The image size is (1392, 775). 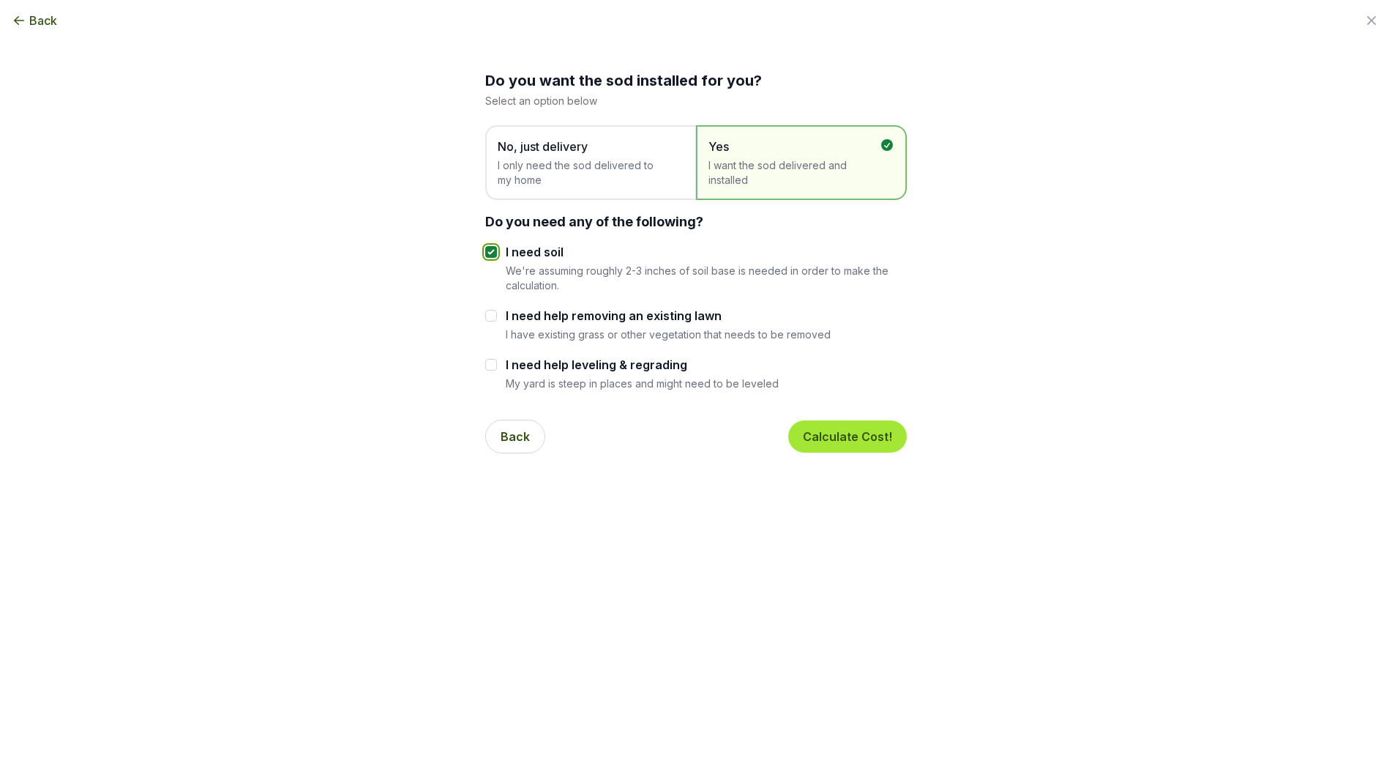 I want to click on h2: Do you want the sod installed for you?, so click(x=696, y=81).